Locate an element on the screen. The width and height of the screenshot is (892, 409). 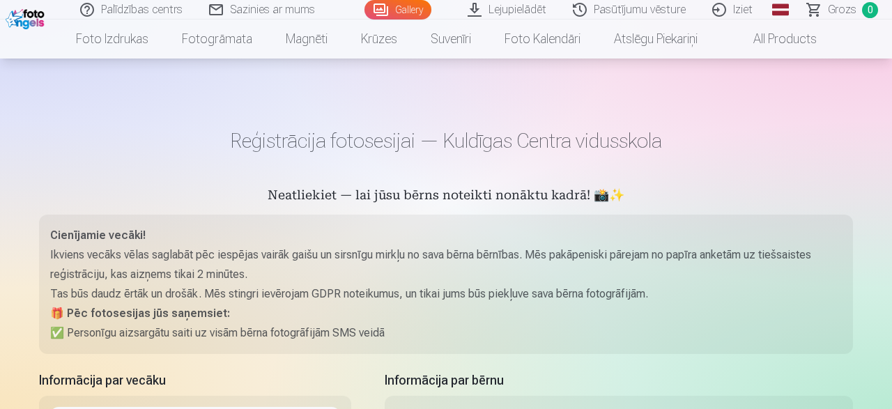
a: Magnēti is located at coordinates (306, 39).